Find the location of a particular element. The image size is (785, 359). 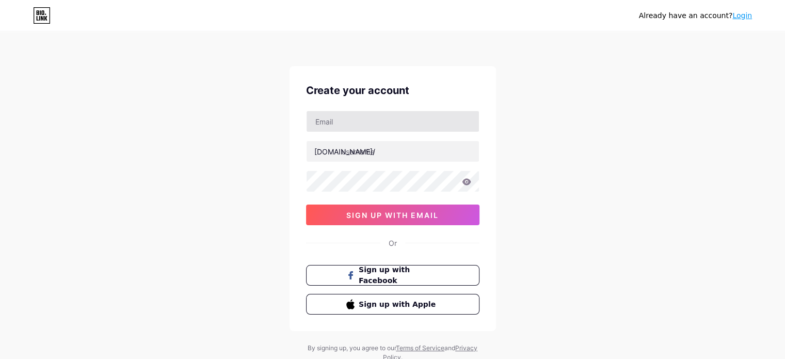

div: Already have an account? is located at coordinates (695, 15).